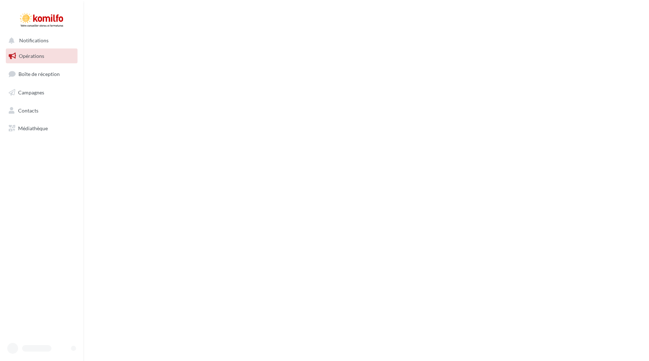 The width and height of the screenshot is (649, 361). Describe the element at coordinates (31, 92) in the screenshot. I see `span: Campagnes` at that location.